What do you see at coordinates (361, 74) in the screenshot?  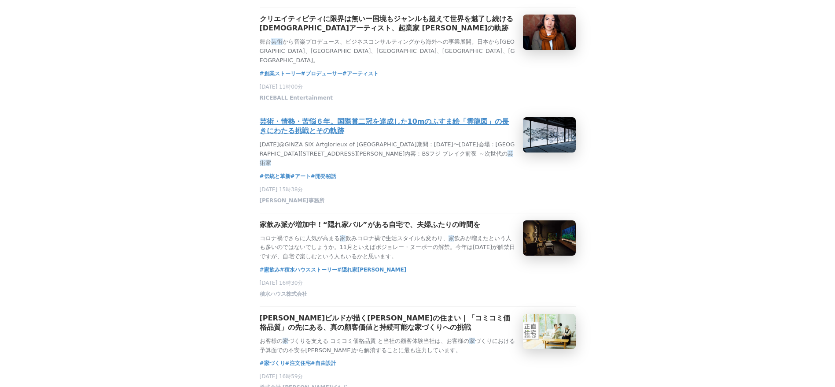 I see `span: #アーティスト` at bounding box center [361, 74].